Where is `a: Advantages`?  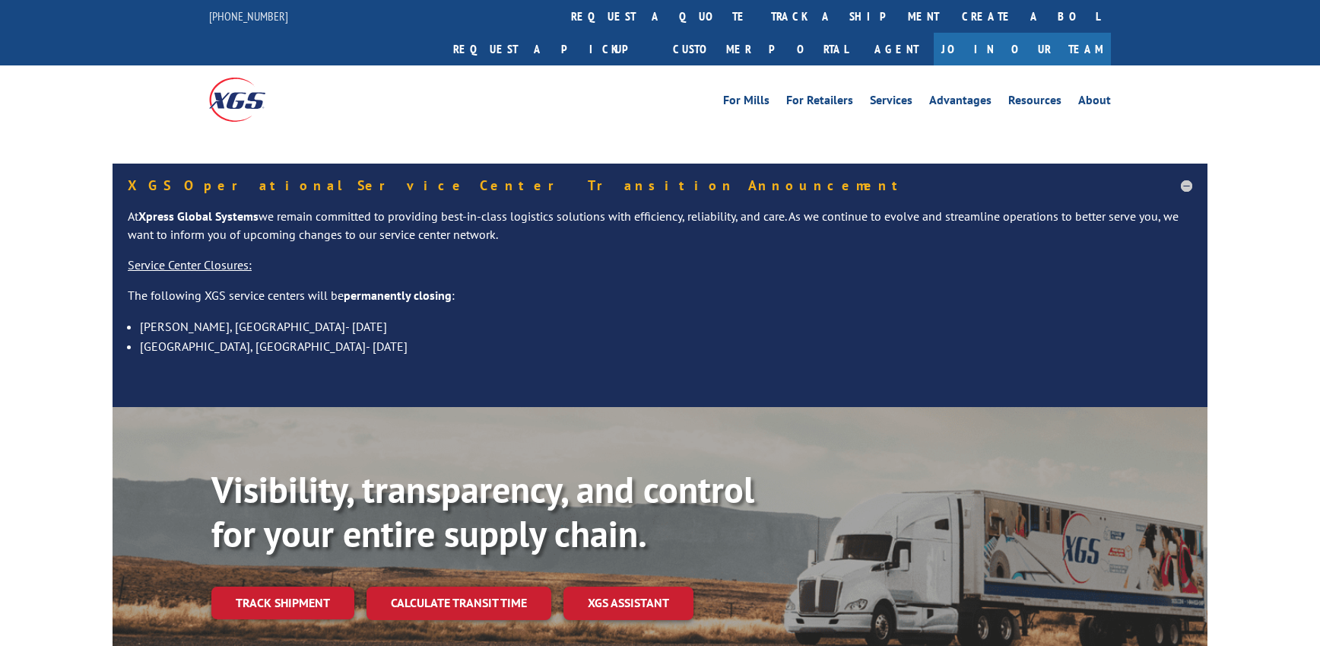 a: Advantages is located at coordinates (961, 103).